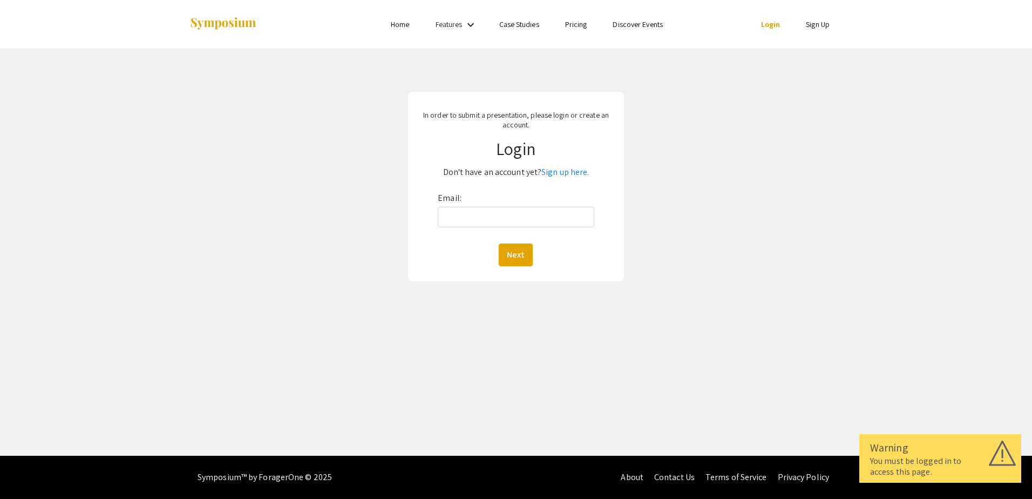 The height and width of the screenshot is (499, 1032). I want to click on a: Privacy Policy, so click(803, 477).